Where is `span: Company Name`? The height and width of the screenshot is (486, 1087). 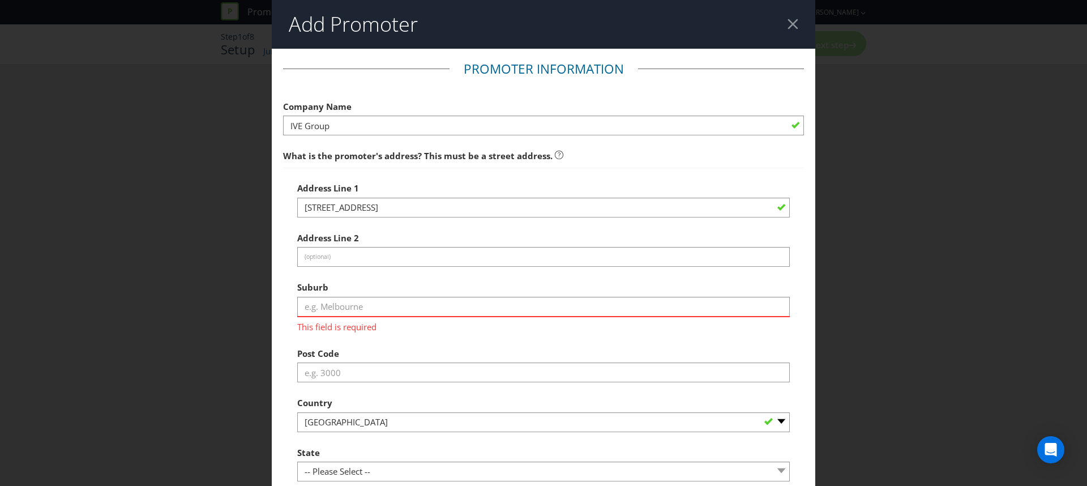
span: Company Name is located at coordinates (317, 106).